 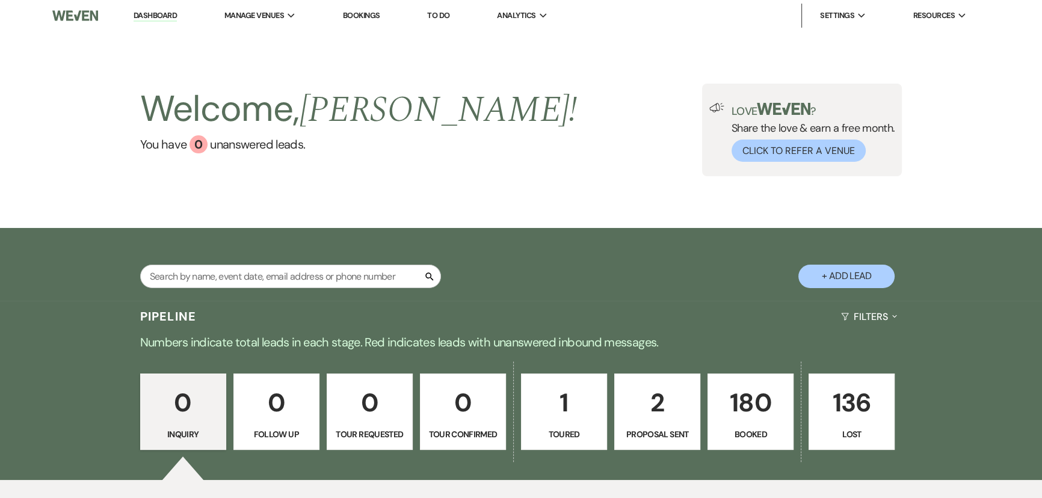 What do you see at coordinates (369, 434) in the screenshot?
I see `p: Tour Requested` at bounding box center [369, 434].